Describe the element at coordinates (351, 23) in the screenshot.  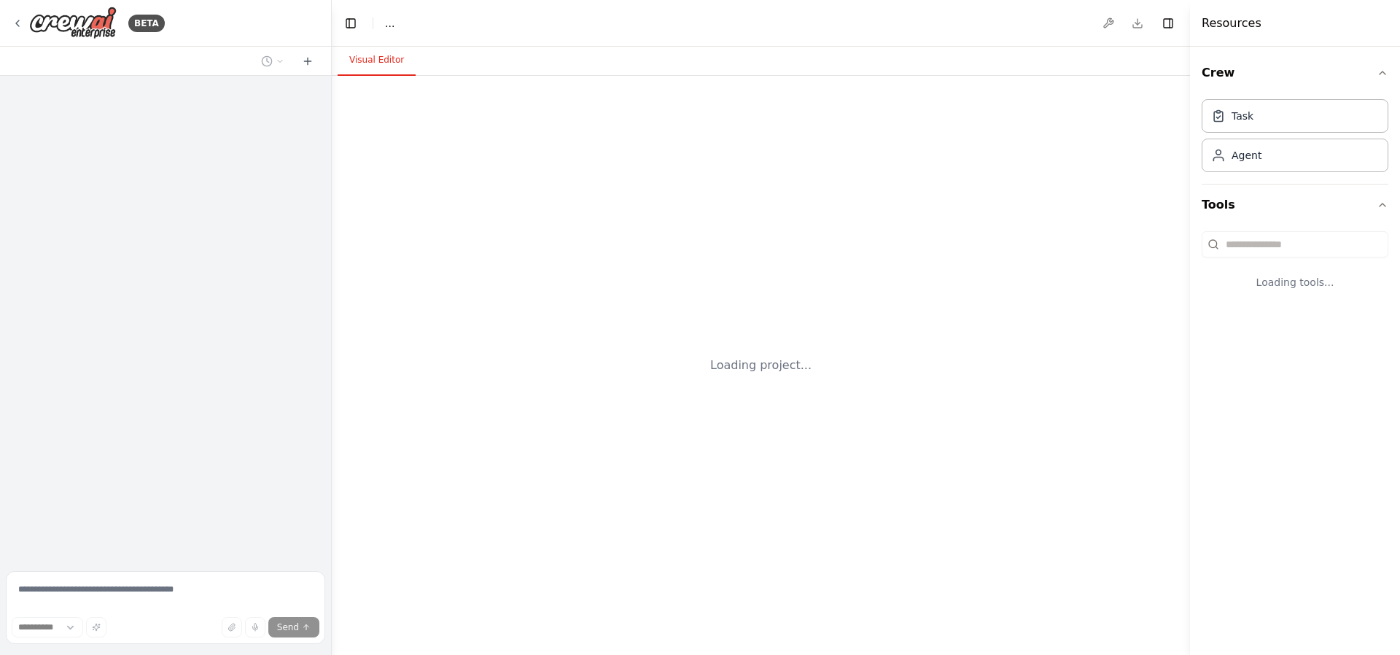
I see `button: Hide left sidebar` at that location.